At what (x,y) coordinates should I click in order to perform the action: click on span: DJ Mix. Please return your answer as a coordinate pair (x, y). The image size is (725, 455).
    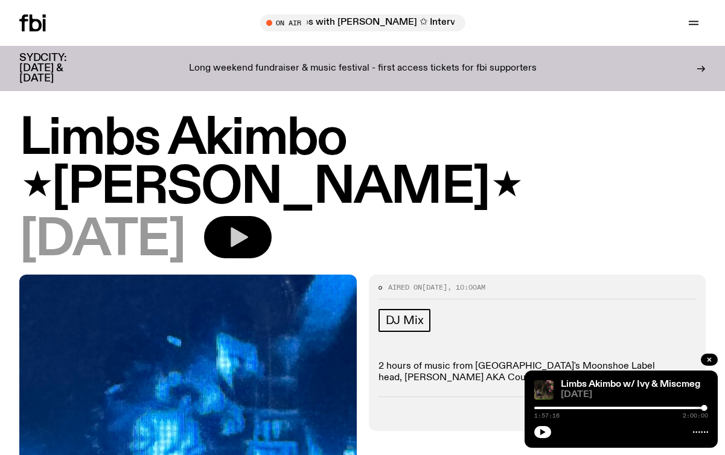
    Looking at the image, I should click on (405, 321).